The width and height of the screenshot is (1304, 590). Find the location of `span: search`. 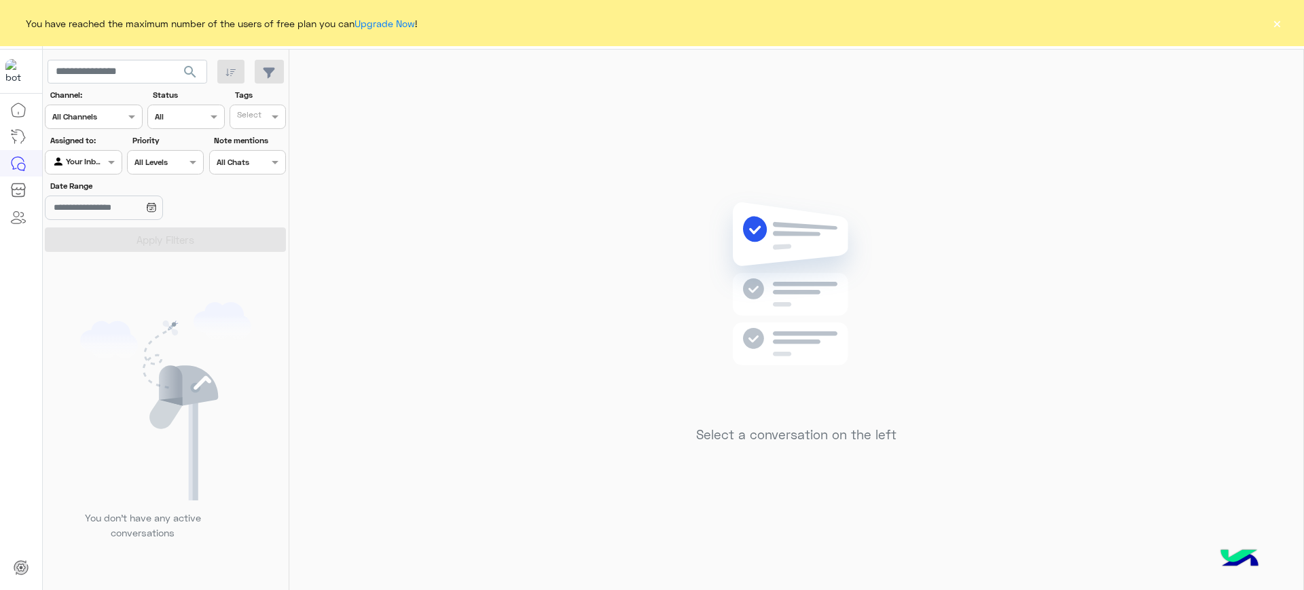

span: search is located at coordinates (190, 72).